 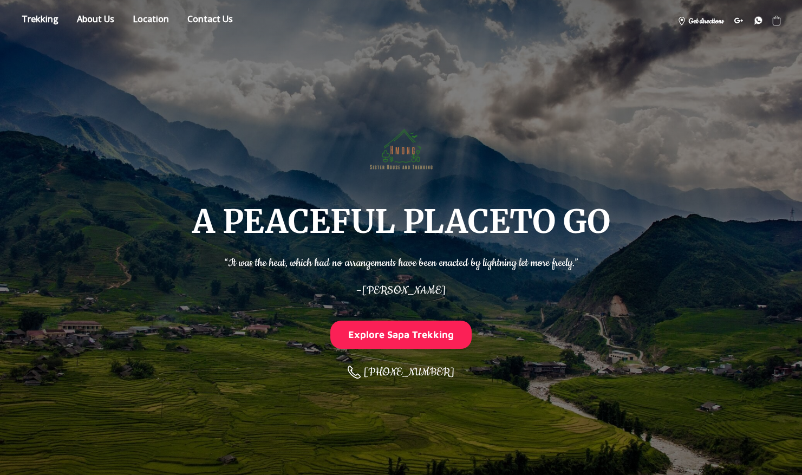 What do you see at coordinates (401, 334) in the screenshot?
I see `button: Explore Sapa Trekking` at bounding box center [401, 334].